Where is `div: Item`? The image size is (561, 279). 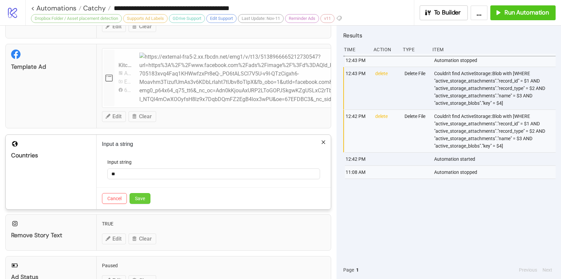 div: Item is located at coordinates (494, 50).